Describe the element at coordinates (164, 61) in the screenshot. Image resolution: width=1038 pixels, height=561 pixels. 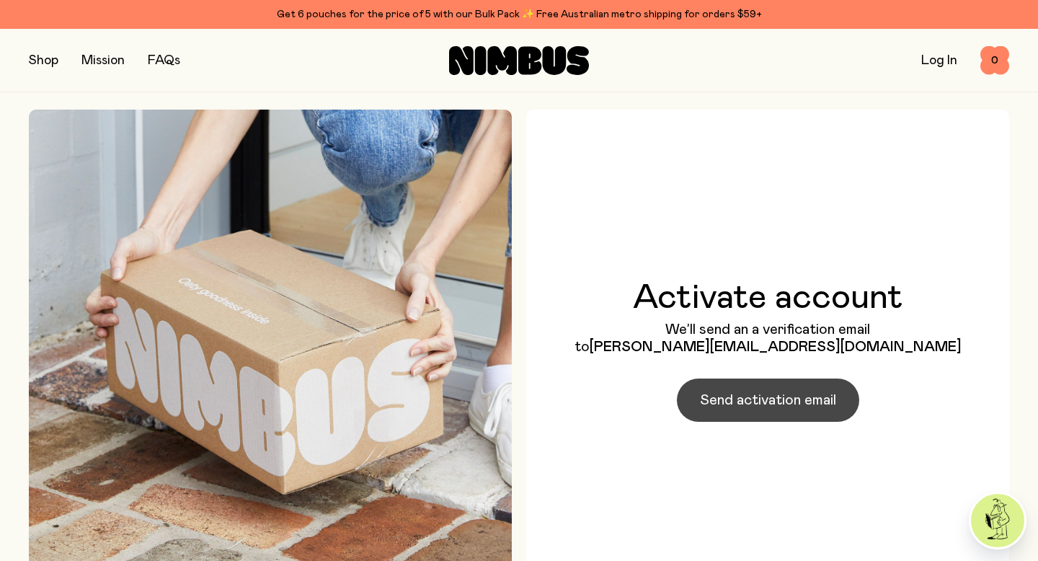
I see `a: FAQs` at that location.